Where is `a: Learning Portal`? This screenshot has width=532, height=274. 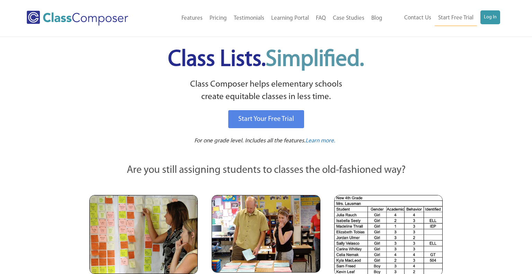 a: Learning Portal is located at coordinates (290, 18).